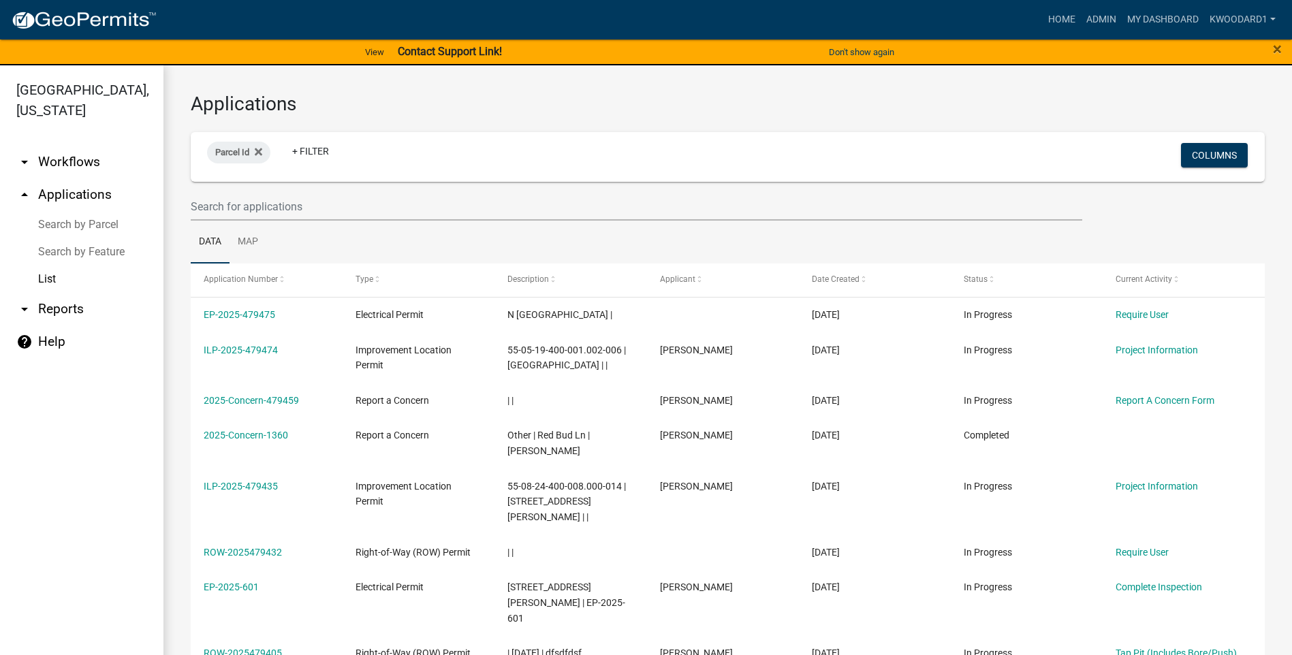 The image size is (1292, 655). I want to click on a: + Filter, so click(311, 151).